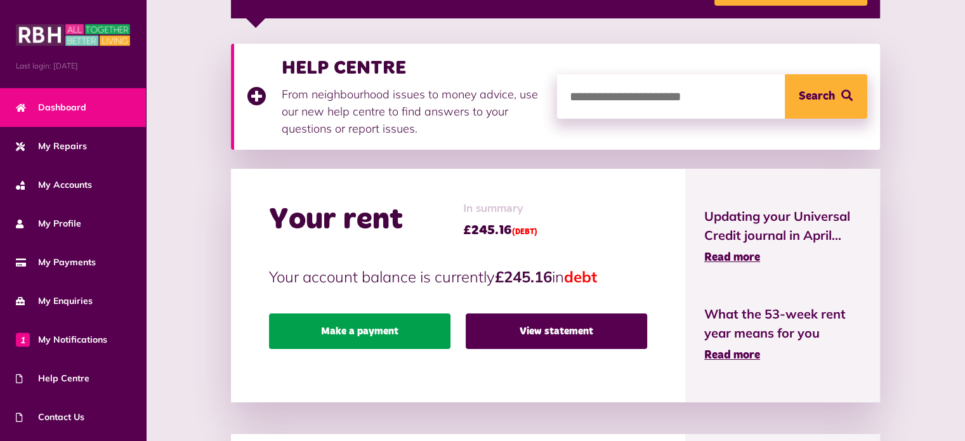 The height and width of the screenshot is (441, 965). I want to click on span: Search, so click(816, 96).